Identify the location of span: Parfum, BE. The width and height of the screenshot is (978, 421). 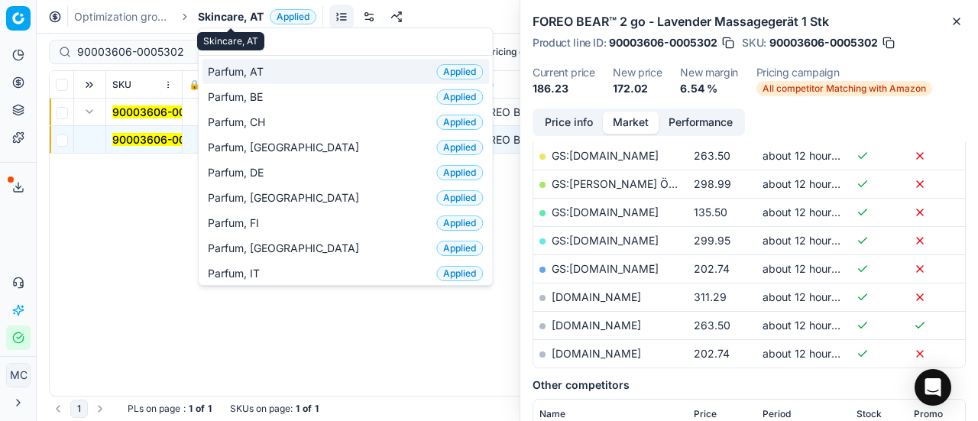
(238, 97).